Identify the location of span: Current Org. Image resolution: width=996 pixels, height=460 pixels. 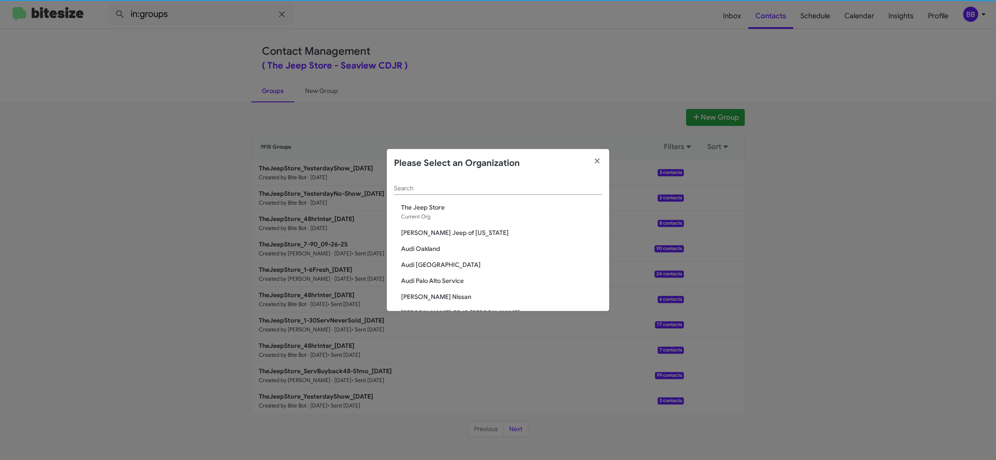
(416, 216).